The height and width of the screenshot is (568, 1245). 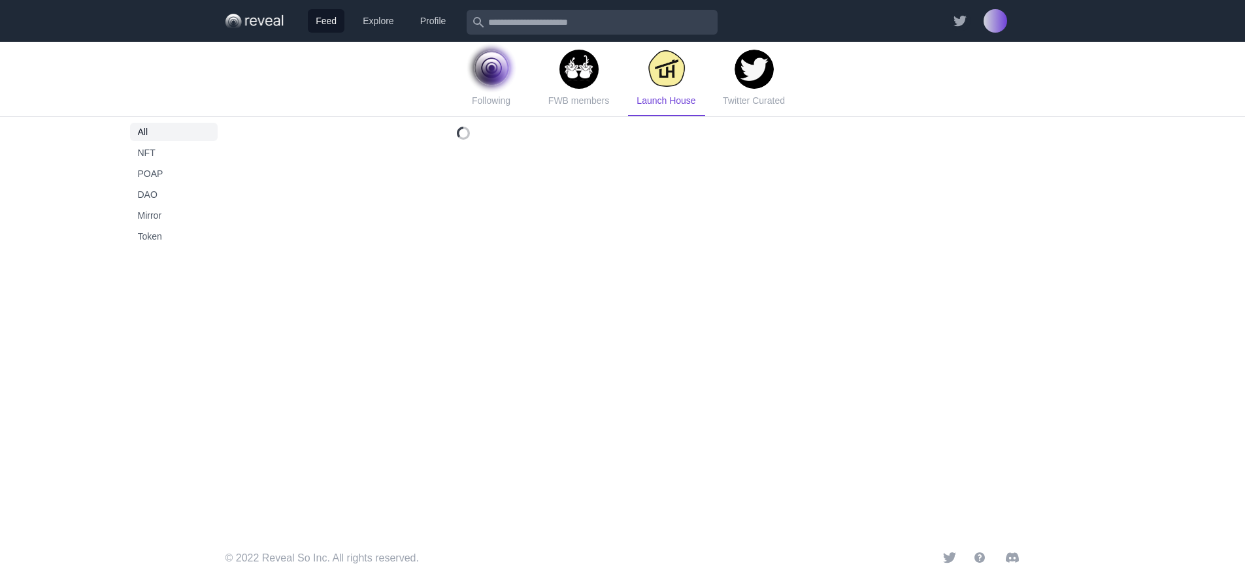 What do you see at coordinates (174, 216) in the screenshot?
I see `span: Mirror` at bounding box center [174, 216].